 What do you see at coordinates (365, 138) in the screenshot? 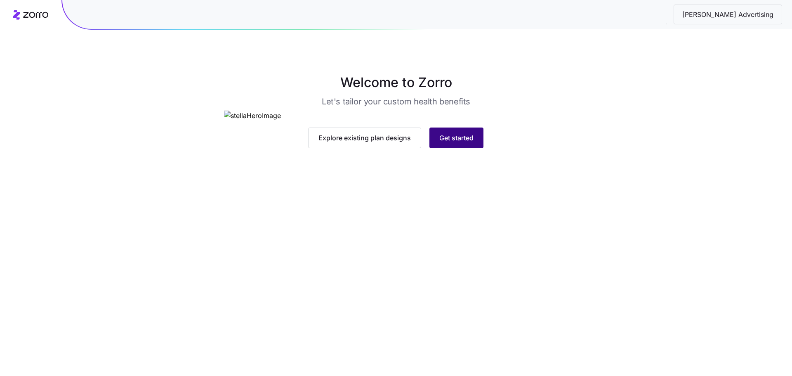
I see `button: Explore existing plan designs` at bounding box center [365, 138].